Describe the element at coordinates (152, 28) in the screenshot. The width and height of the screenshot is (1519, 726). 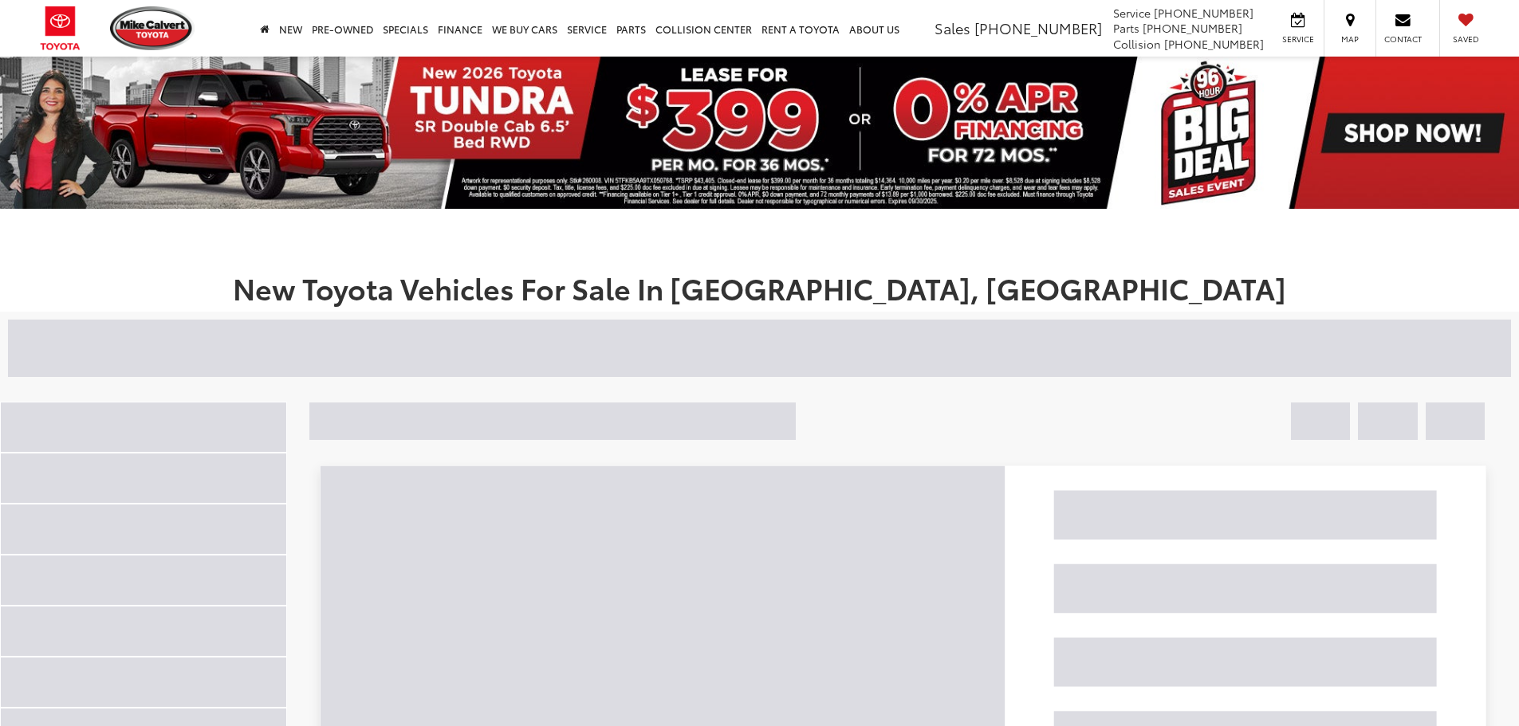
I see `img: Mike Calvert Toyota` at that location.